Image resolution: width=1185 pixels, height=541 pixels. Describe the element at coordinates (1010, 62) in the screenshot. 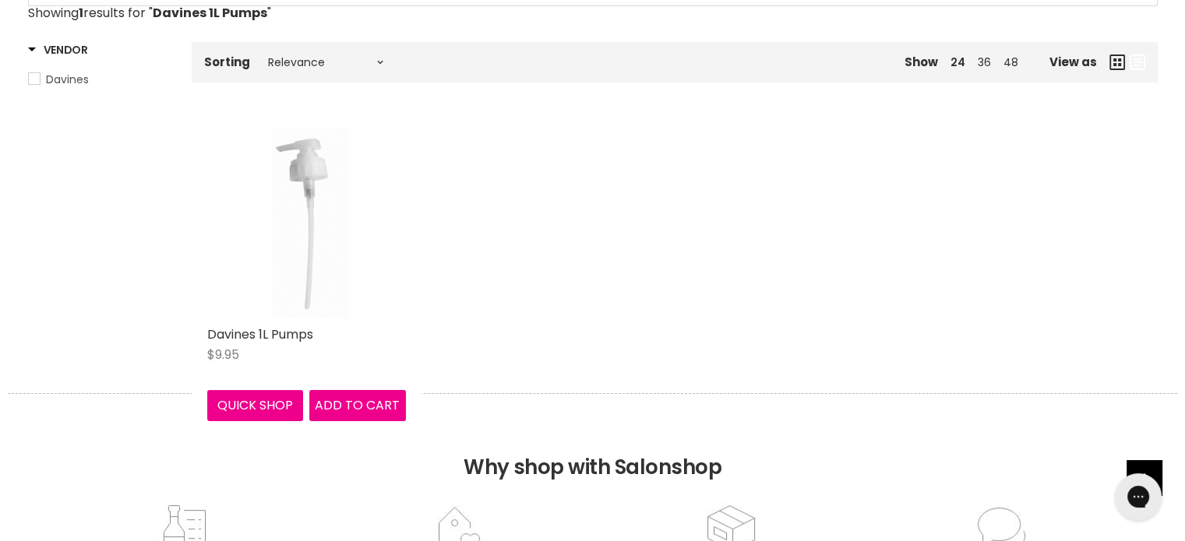

I see `a: 48` at that location.